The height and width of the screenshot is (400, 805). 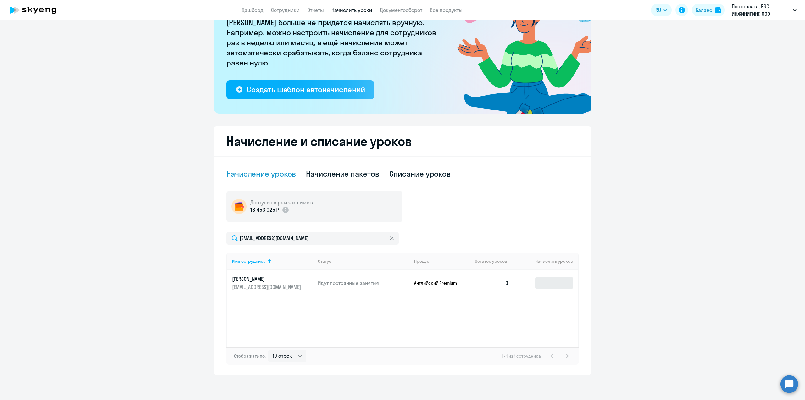 I want to click on a: Дашборд, so click(x=253, y=10).